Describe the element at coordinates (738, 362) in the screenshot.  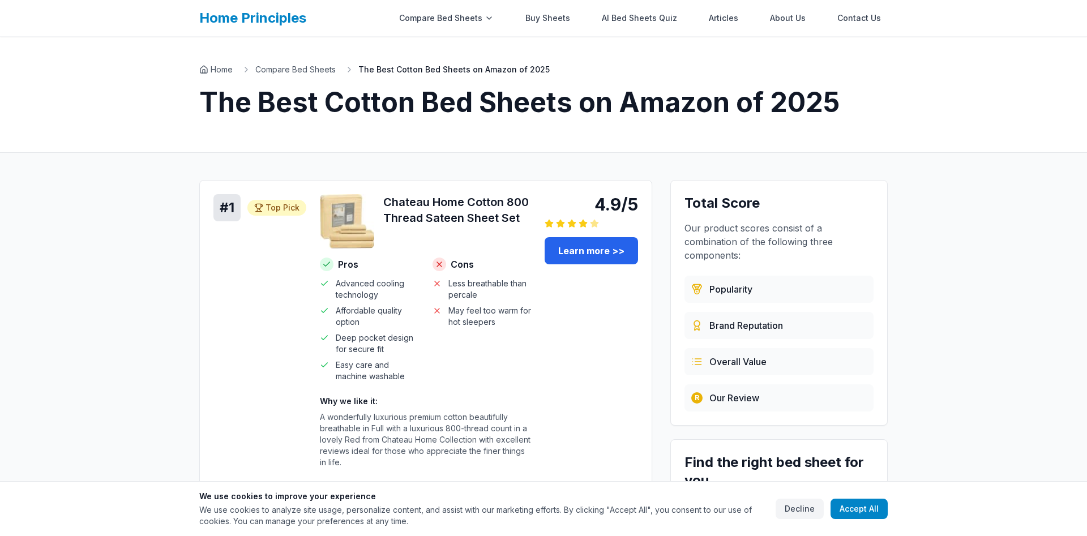
I see `span: Overall Value` at that location.